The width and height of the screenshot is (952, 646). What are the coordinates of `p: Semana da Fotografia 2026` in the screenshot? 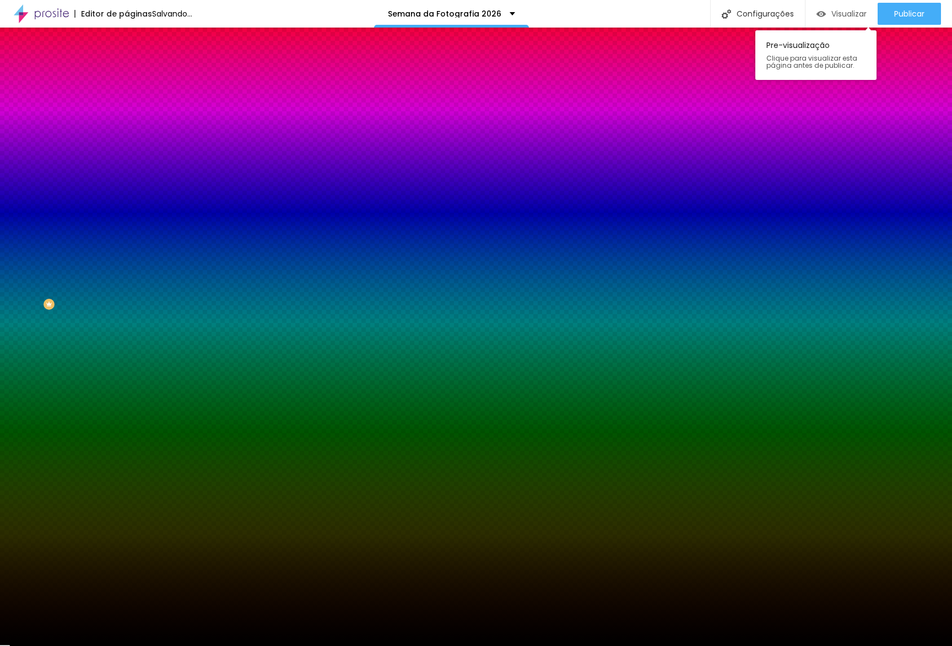 It's located at (445, 14).